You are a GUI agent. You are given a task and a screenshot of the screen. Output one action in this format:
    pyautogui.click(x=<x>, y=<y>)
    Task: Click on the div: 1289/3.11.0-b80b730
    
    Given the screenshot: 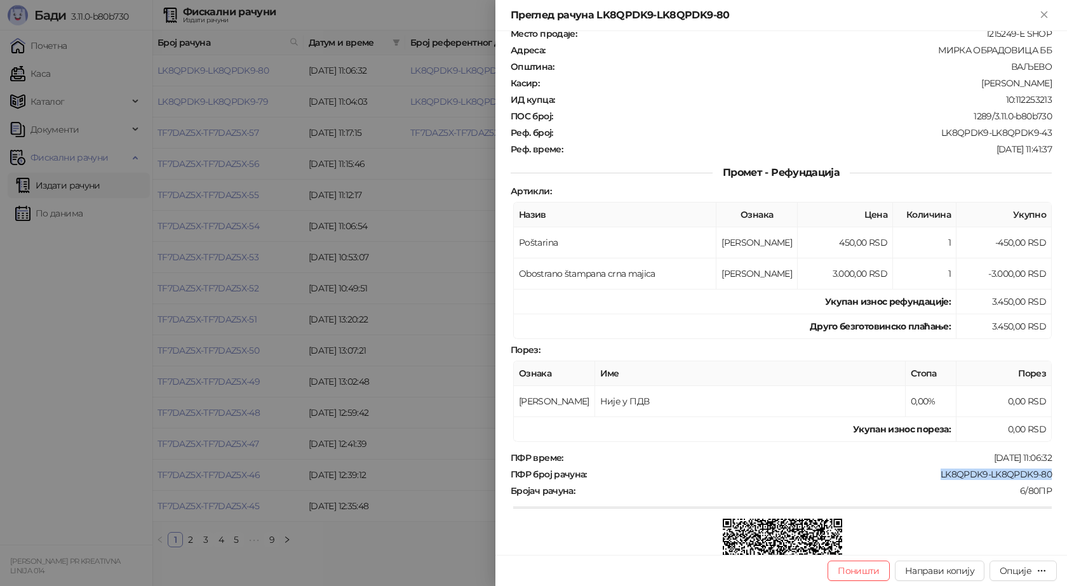 What is the action you would take?
    pyautogui.click(x=803, y=116)
    